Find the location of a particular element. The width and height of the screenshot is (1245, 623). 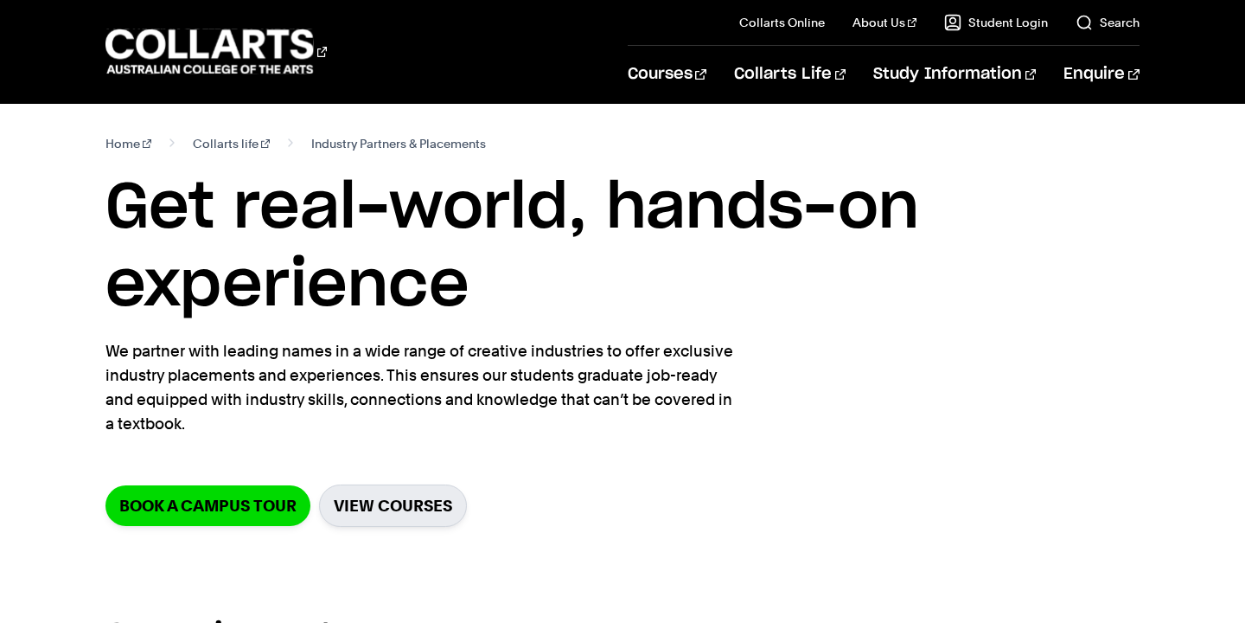

a: Home is located at coordinates (128, 144).